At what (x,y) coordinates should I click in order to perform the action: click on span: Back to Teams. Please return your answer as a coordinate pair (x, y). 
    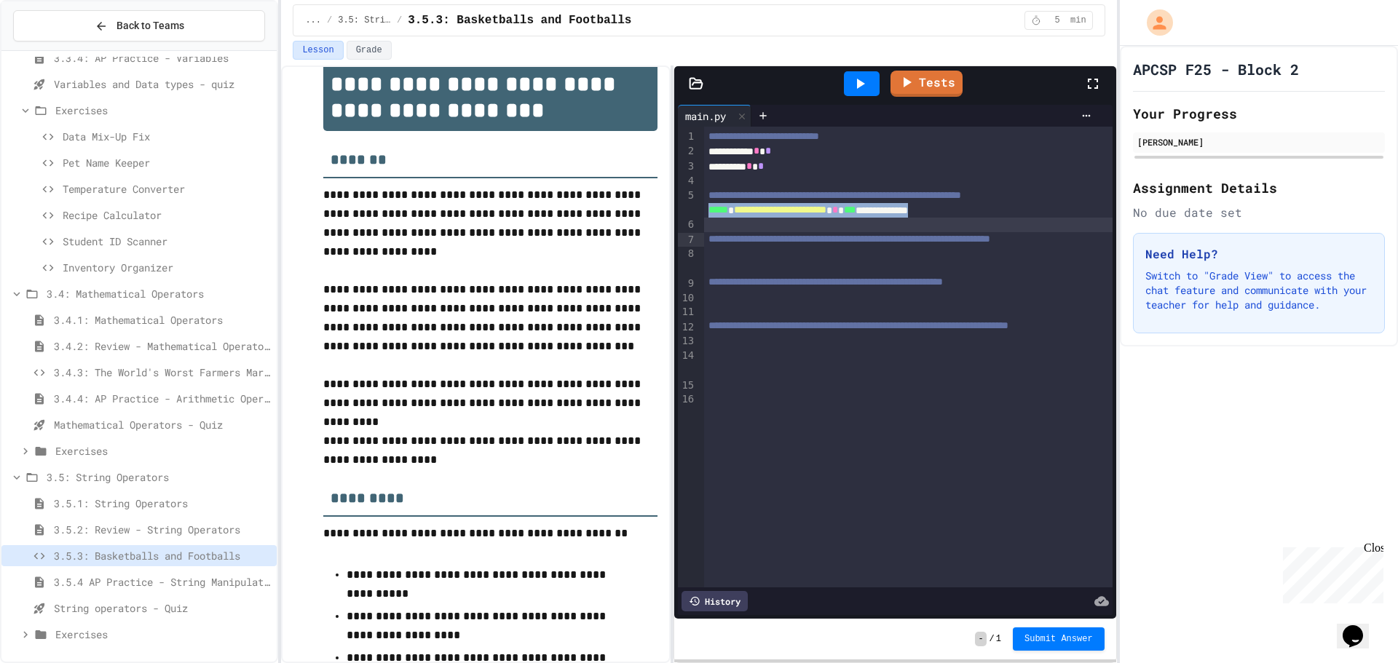
    Looking at the image, I should click on (150, 25).